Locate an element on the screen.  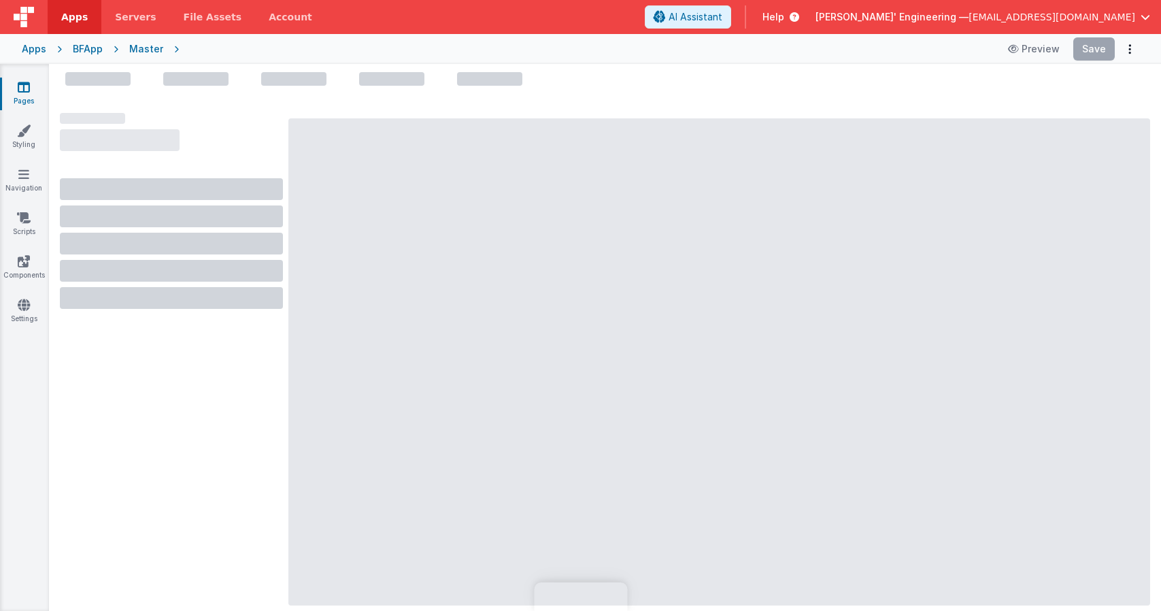
span: AI Assistant is located at coordinates (695, 17).